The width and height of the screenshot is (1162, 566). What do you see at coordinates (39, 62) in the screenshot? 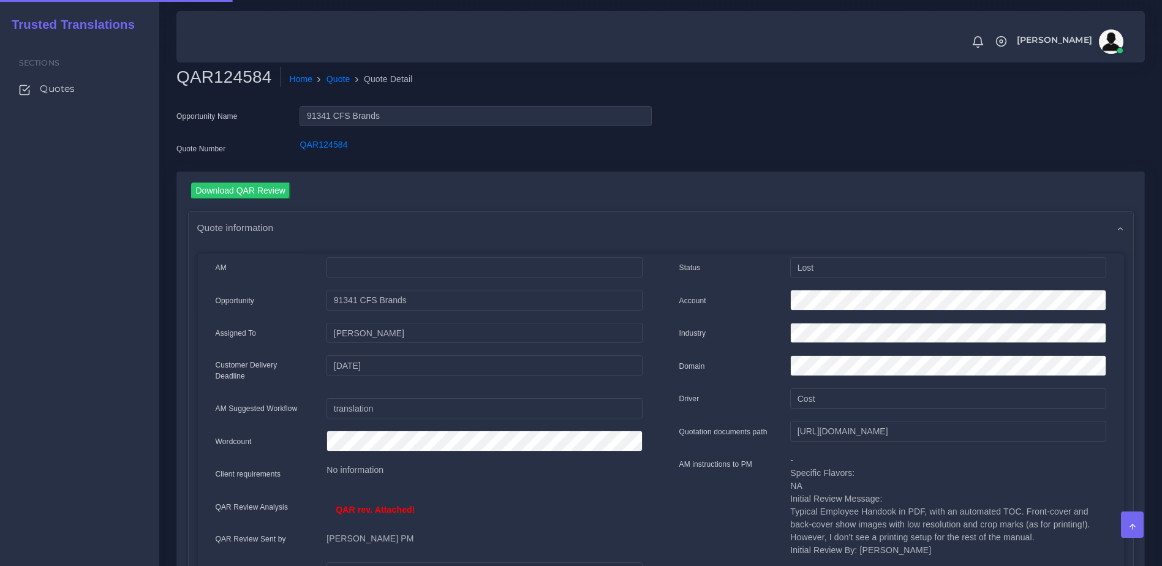
I see `span: Sections` at bounding box center [39, 62].